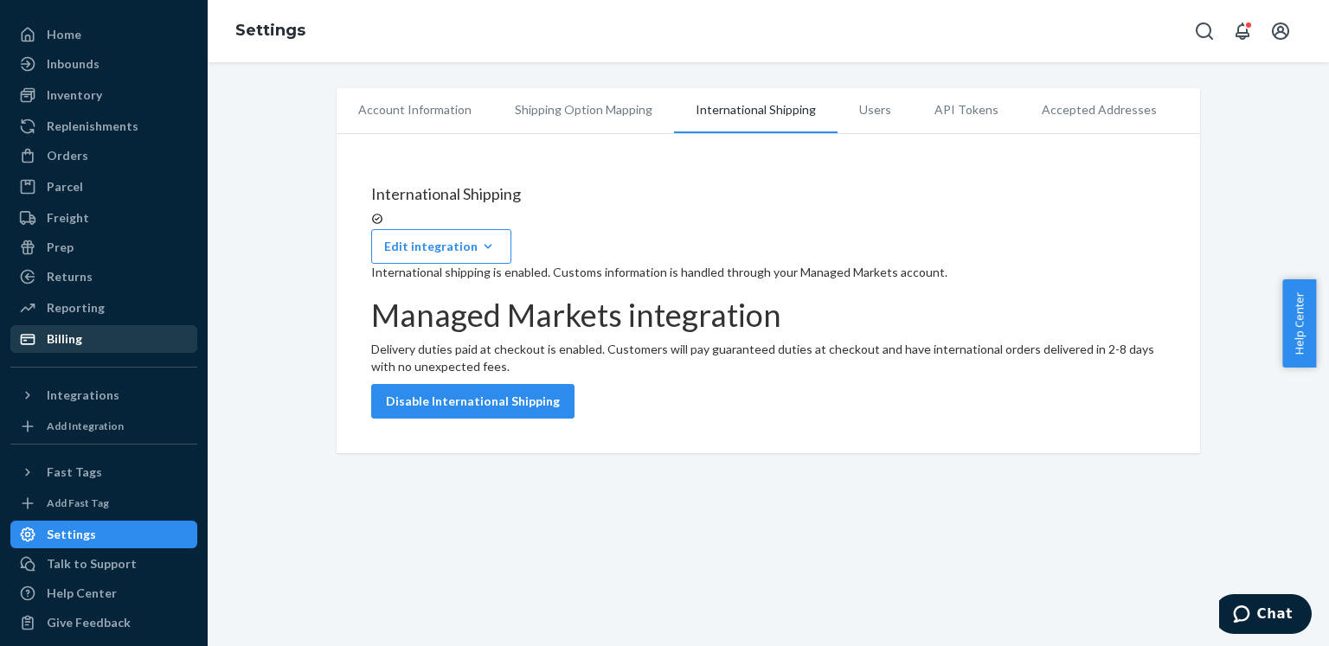 This screenshot has height=646, width=1329. What do you see at coordinates (104, 218) in the screenshot?
I see `a: Freight` at bounding box center [104, 218].